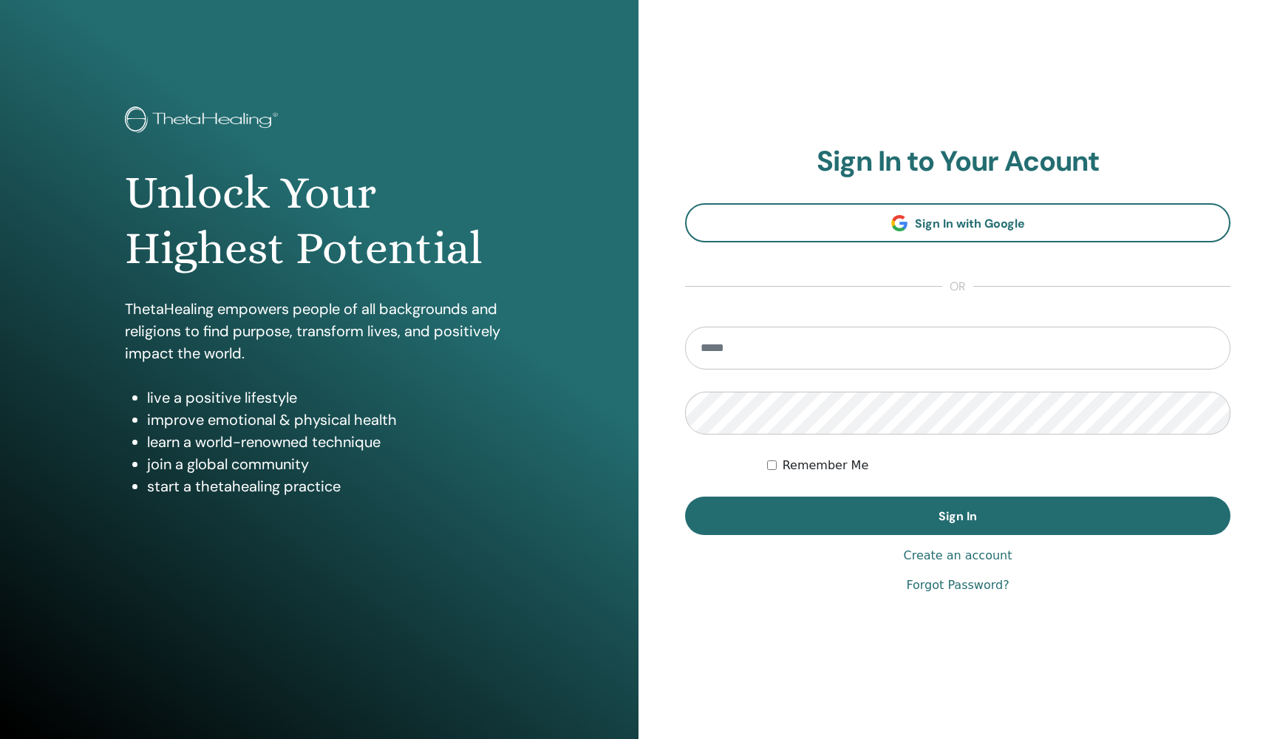 This screenshot has height=739, width=1277. I want to click on span: Sign In with Google, so click(969, 223).